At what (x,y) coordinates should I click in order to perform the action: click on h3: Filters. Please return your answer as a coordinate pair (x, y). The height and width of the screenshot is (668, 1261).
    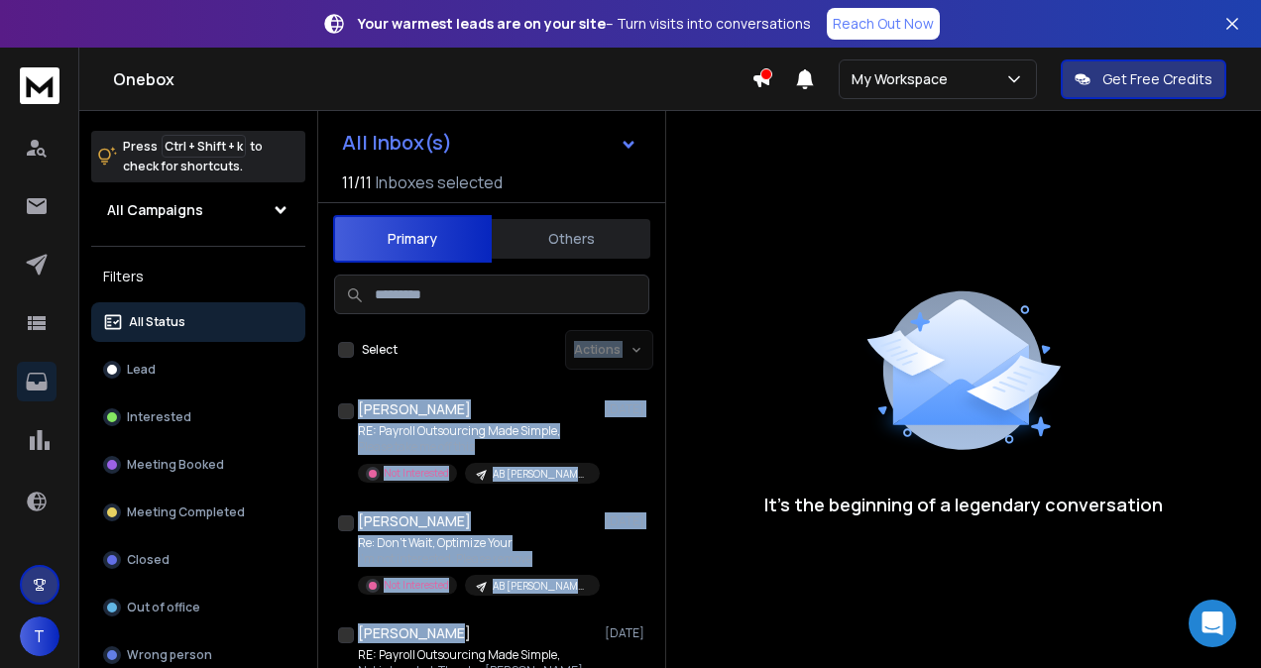
    Looking at the image, I should click on (198, 277).